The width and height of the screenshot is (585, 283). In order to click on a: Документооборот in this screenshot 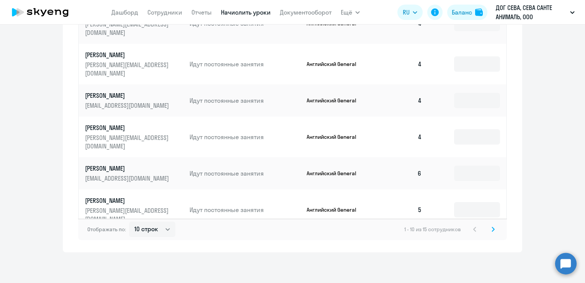, I will do `click(306, 12)`.